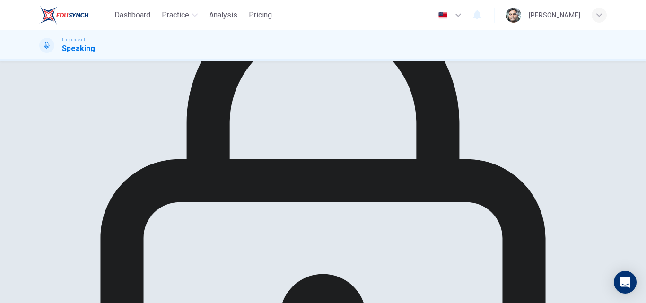 The image size is (646, 303). I want to click on span: Dashboard, so click(132, 15).